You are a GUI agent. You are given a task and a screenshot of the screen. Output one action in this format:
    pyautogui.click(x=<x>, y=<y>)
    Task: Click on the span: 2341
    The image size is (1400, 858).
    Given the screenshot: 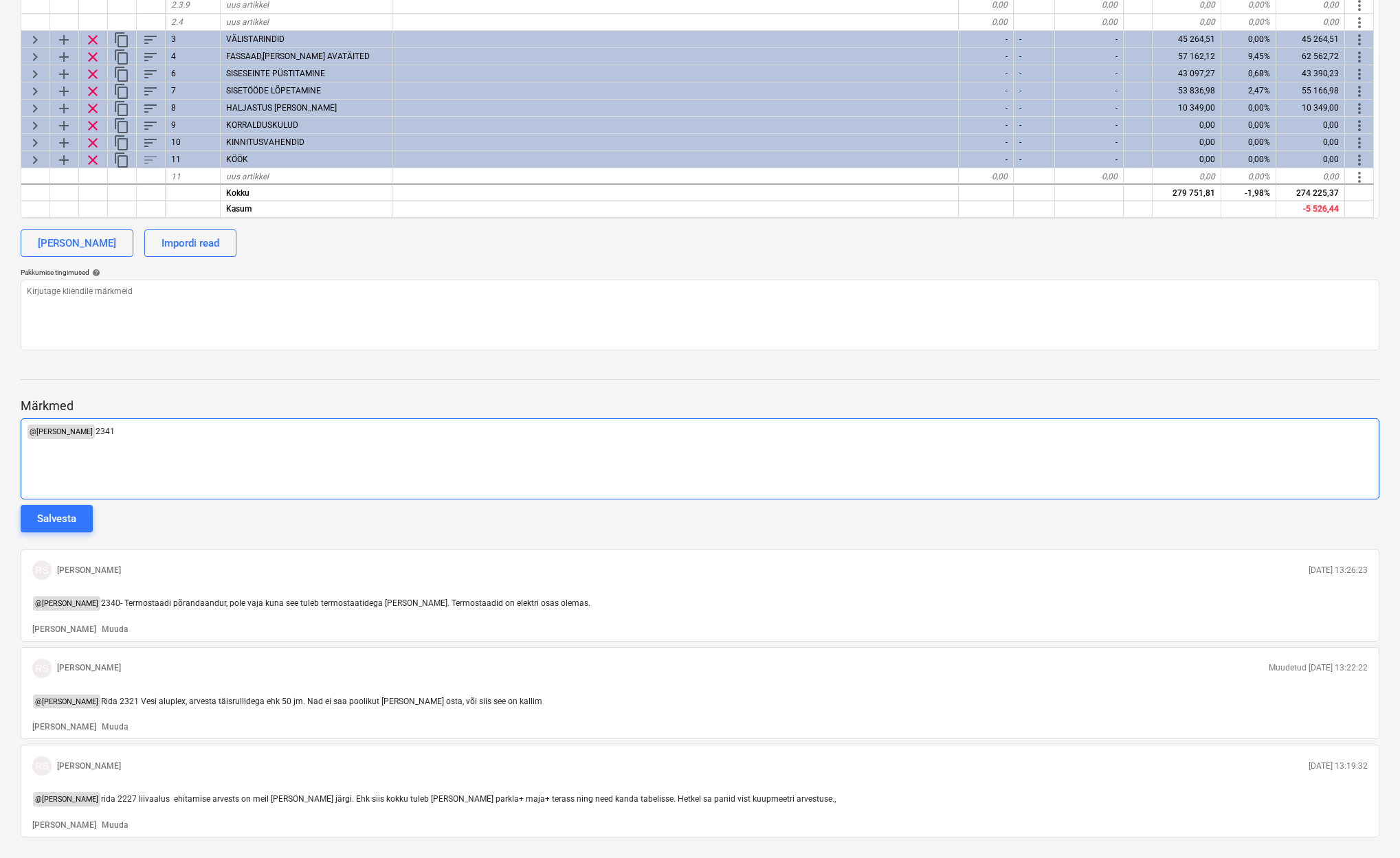 What is the action you would take?
    pyautogui.click(x=106, y=432)
    